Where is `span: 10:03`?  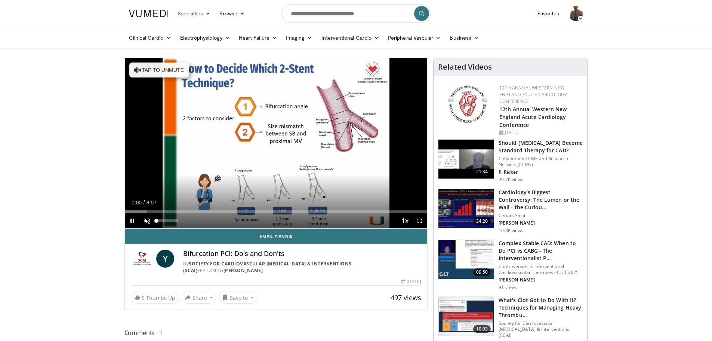 span: 10:03 is located at coordinates (482, 329).